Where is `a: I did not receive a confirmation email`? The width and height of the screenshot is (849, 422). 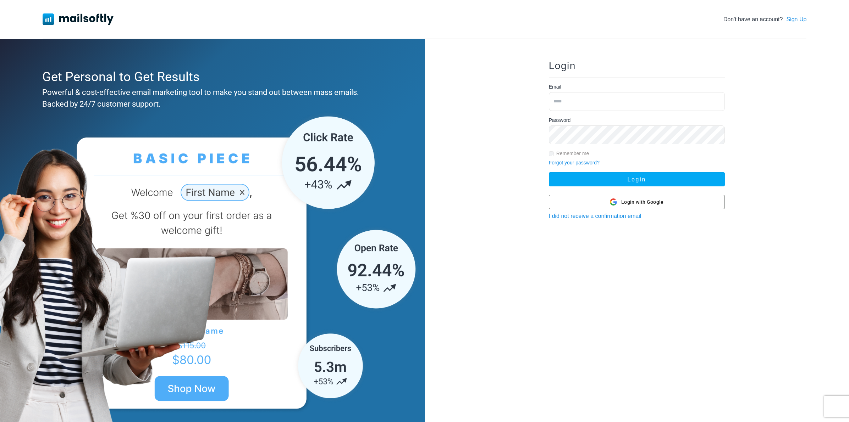 a: I did not receive a confirmation email is located at coordinates (595, 216).